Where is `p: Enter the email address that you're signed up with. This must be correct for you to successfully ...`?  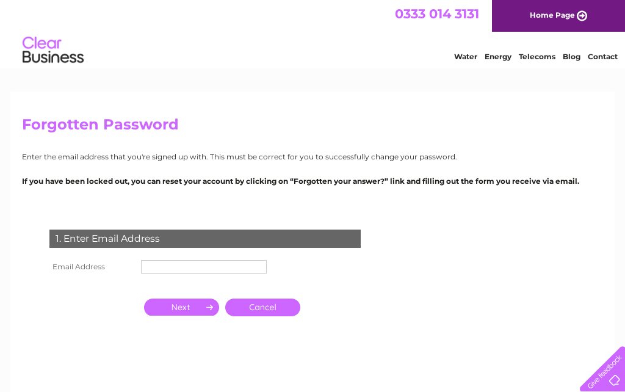
p: Enter the email address that you're signed up with. This must be correct for you to successfully ... is located at coordinates (313, 156).